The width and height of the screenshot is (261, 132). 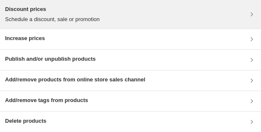 What do you see at coordinates (75, 79) in the screenshot?
I see `h3: Add/remove products from online store sales channel` at bounding box center [75, 79].